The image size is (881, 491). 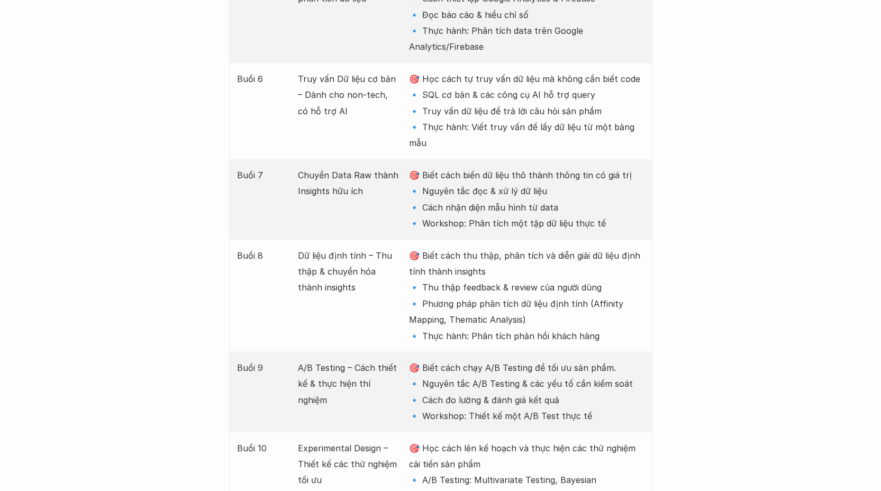 What do you see at coordinates (262, 368) in the screenshot?
I see `p: Buổi 9` at bounding box center [262, 368].